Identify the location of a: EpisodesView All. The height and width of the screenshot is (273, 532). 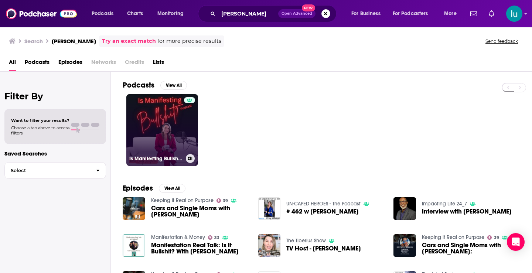
(154, 188).